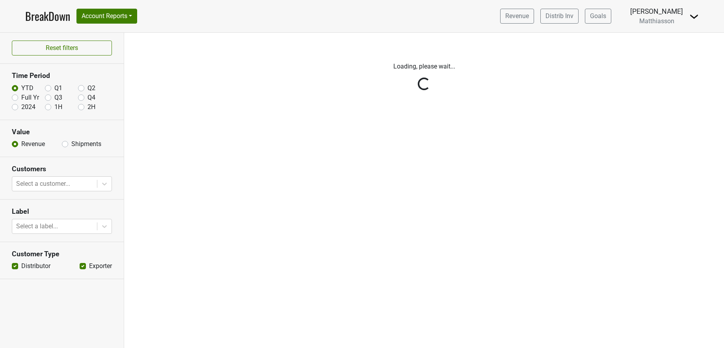 This screenshot has width=724, height=348. Describe the element at coordinates (517, 16) in the screenshot. I see `a: Revenue` at that location.